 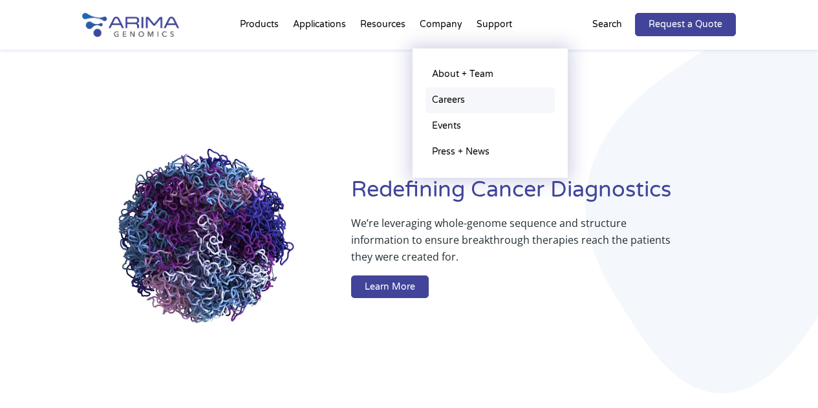 What do you see at coordinates (785, 377) in the screenshot?
I see `div: Chat Widget` at bounding box center [785, 377].